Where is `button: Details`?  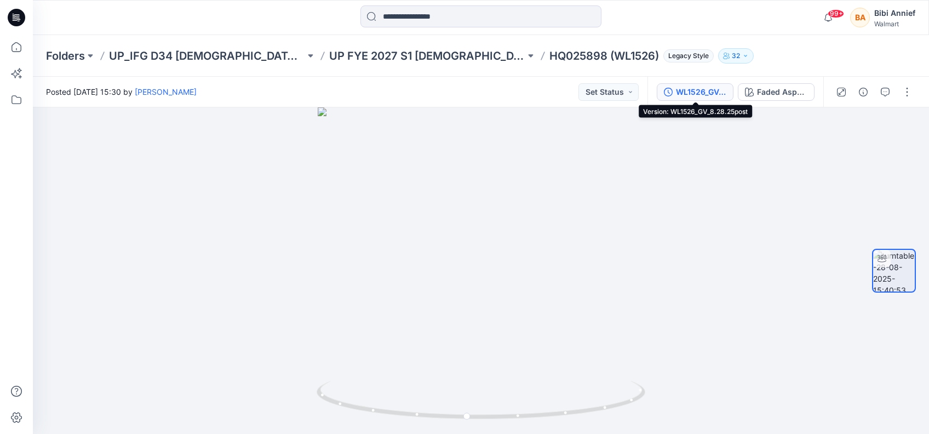 button: Details is located at coordinates (863, 92).